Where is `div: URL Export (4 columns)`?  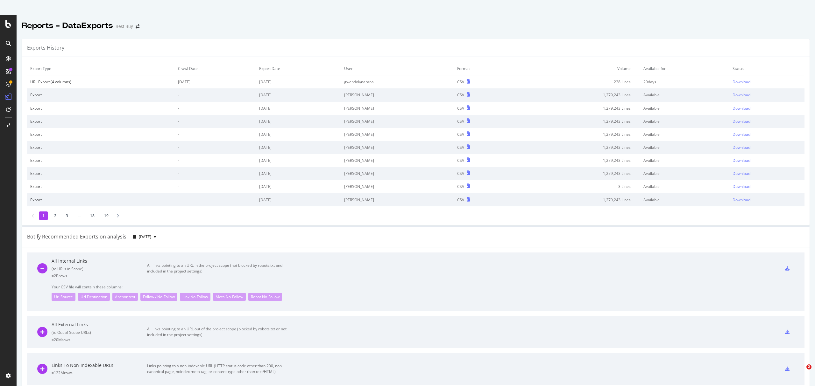
div: URL Export (4 columns) is located at coordinates (101, 82).